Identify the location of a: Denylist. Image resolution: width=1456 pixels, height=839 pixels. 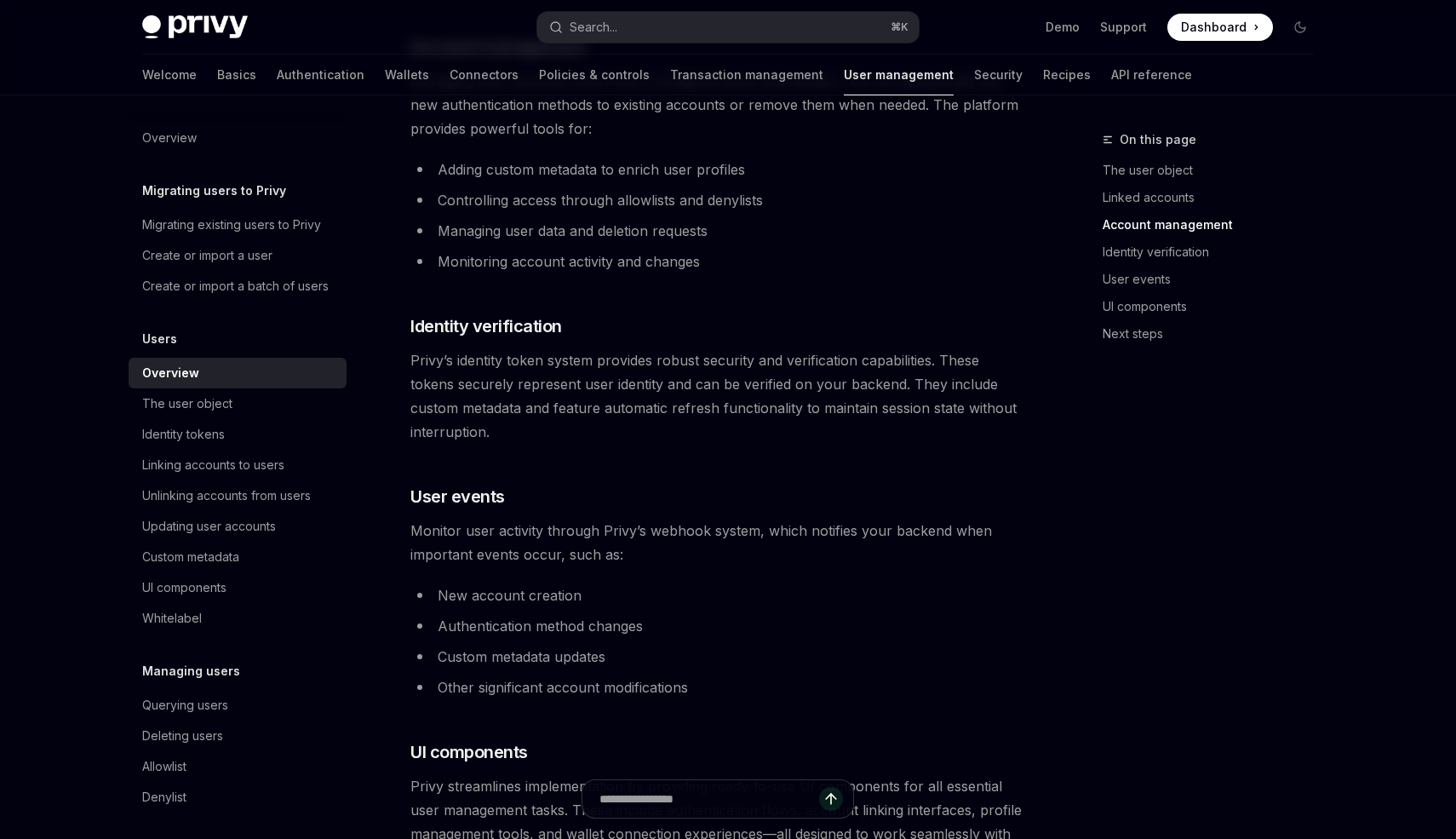
(237, 798).